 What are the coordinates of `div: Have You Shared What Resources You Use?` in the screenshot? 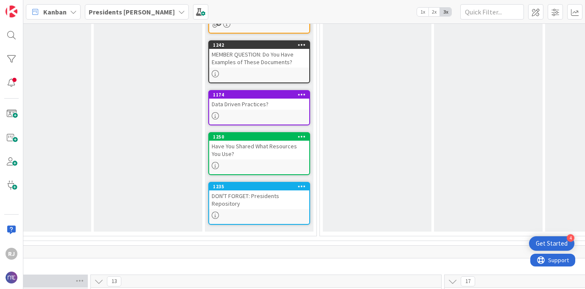 It's located at (259, 150).